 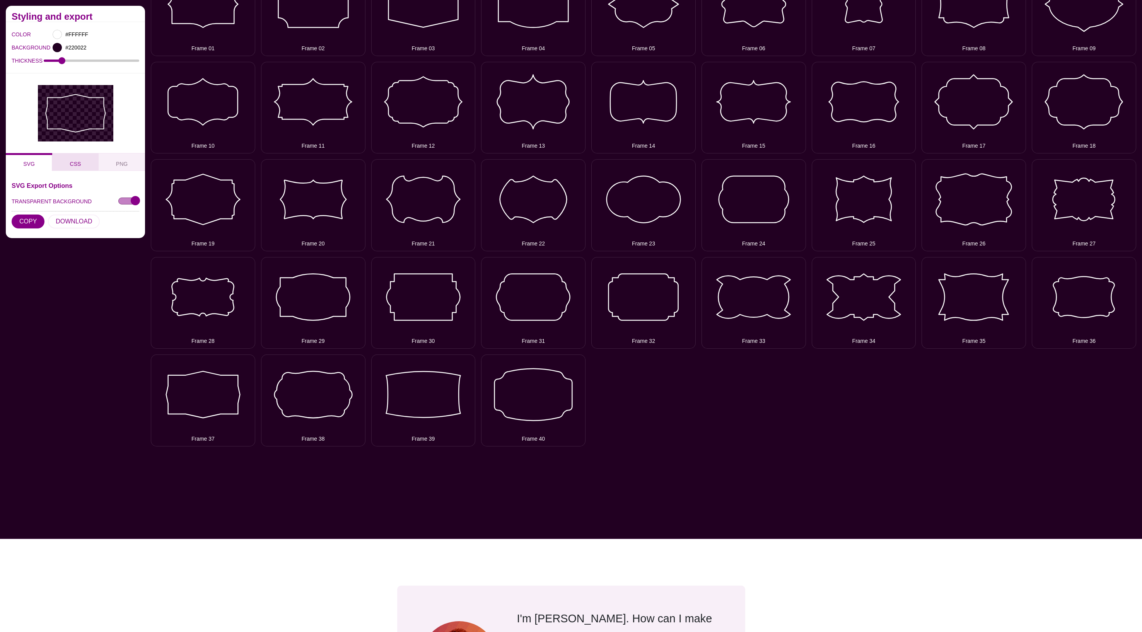 What do you see at coordinates (313, 108) in the screenshot?
I see `button: Frame 11` at bounding box center [313, 108].